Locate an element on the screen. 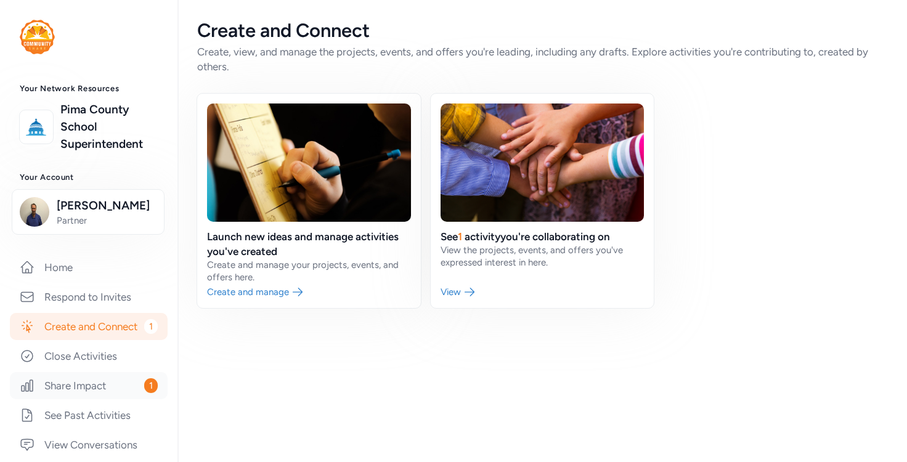 The height and width of the screenshot is (462, 907). h3: Your Network Resources is located at coordinates (89, 89).